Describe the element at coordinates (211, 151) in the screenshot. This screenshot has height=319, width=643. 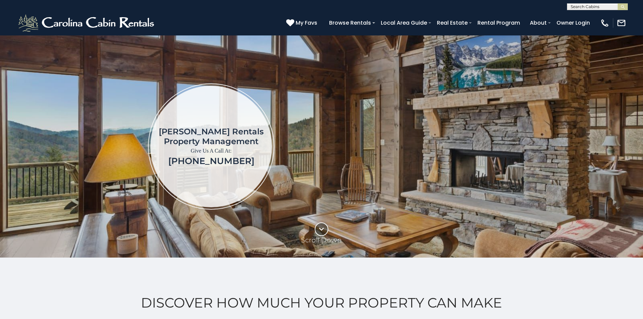
I see `p: Give Us A Call At:` at that location.